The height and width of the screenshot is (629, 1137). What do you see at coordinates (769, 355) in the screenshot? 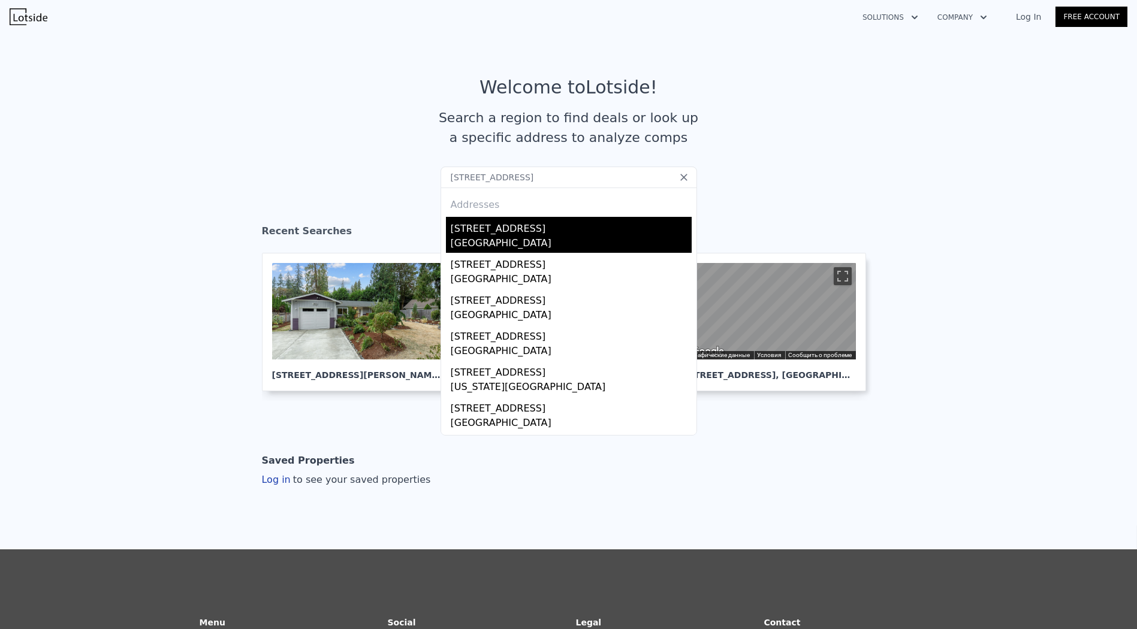
I see `a: Условия (ссылка откроется в новой вкладке)` at bounding box center [769, 355].